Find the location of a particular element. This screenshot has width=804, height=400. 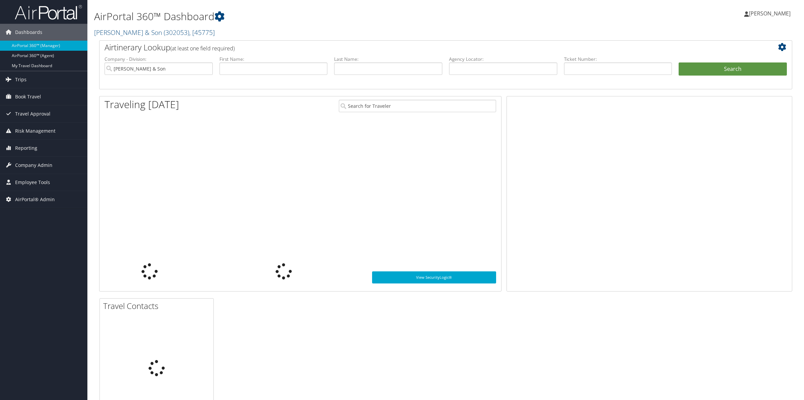

label: Ticket Number: is located at coordinates (618, 59).